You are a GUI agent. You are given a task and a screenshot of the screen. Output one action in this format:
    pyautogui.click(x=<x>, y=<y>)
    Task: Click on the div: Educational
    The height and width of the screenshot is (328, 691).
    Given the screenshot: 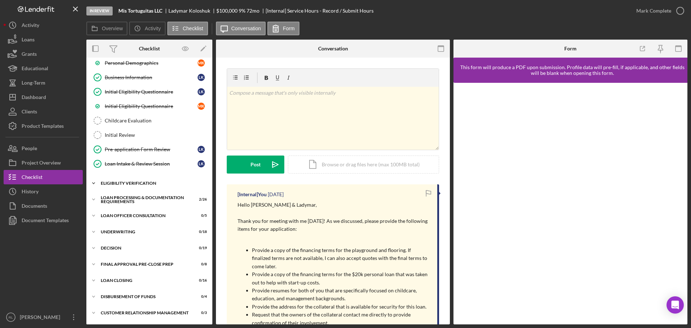 What is the action you would take?
    pyautogui.click(x=35, y=69)
    